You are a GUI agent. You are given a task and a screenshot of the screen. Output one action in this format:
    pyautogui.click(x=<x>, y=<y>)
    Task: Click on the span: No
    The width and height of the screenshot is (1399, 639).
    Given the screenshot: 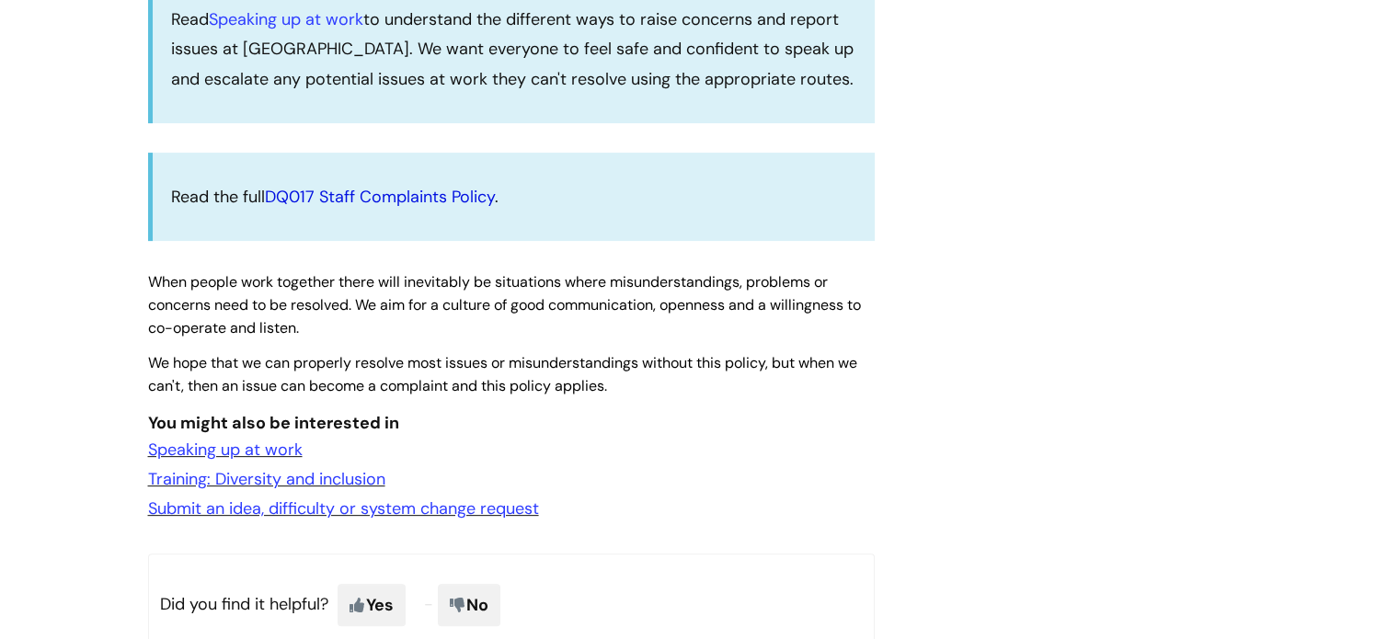 What is the action you would take?
    pyautogui.click(x=469, y=605)
    